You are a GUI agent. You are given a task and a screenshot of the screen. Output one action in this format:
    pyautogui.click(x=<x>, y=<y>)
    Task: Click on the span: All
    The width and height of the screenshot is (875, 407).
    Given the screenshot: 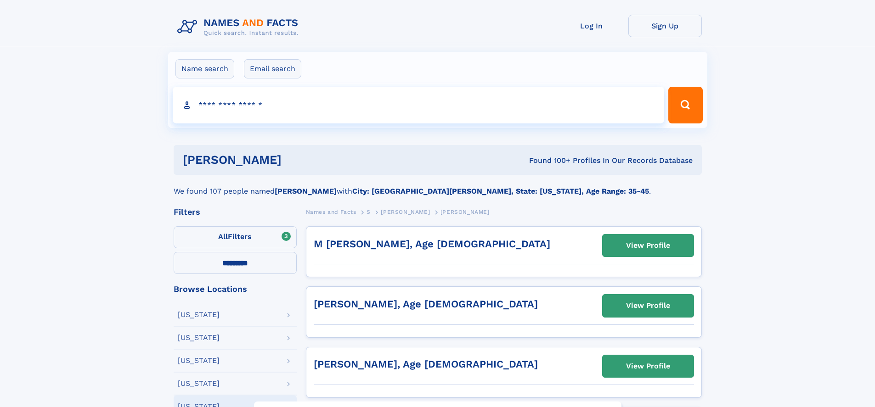 What is the action you would take?
    pyautogui.click(x=223, y=237)
    